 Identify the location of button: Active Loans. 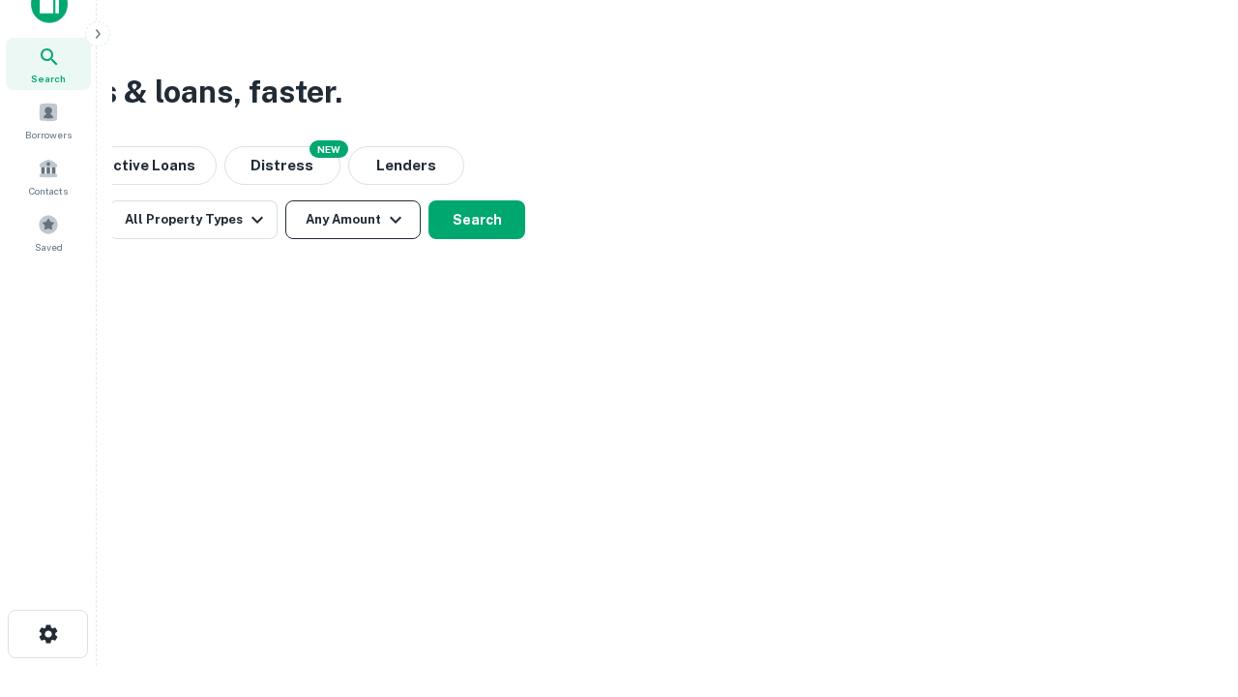
(149, 165).